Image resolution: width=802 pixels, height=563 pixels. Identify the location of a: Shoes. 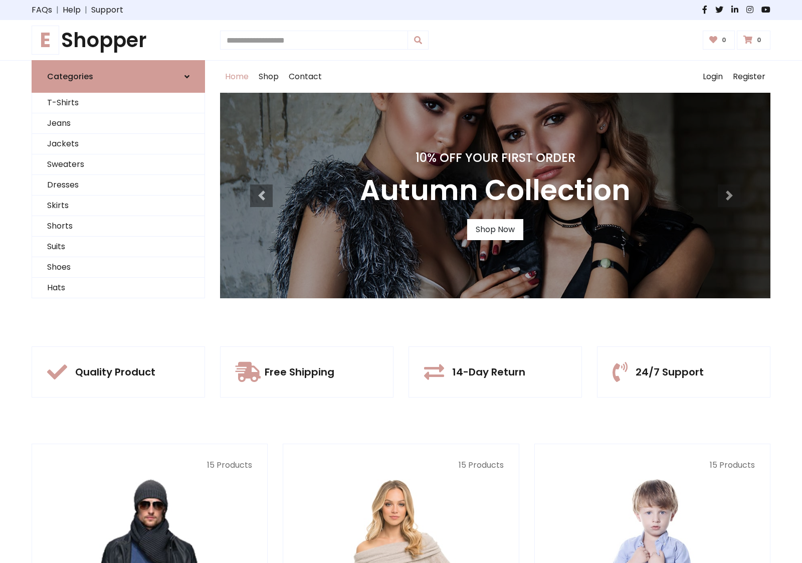
(118, 267).